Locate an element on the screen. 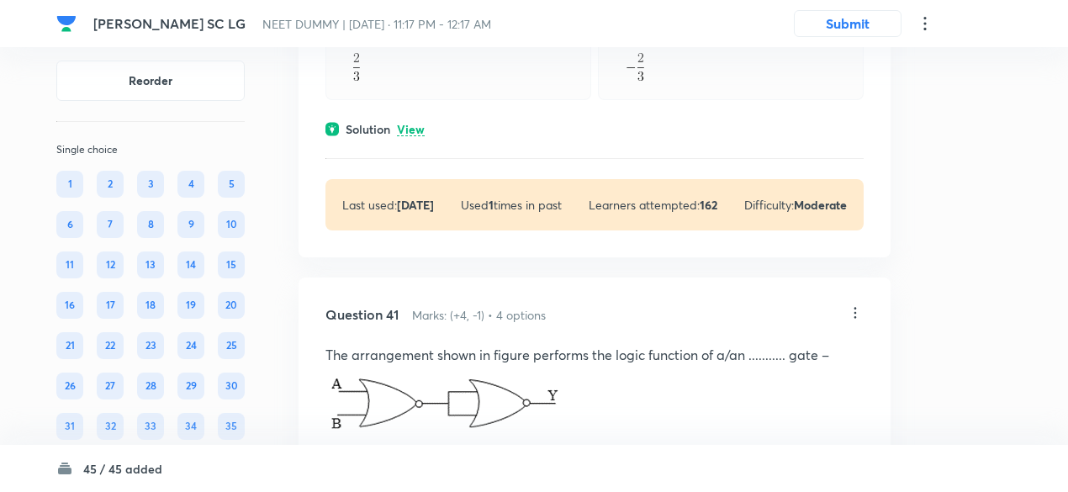  div: 26 is located at coordinates (70, 386).